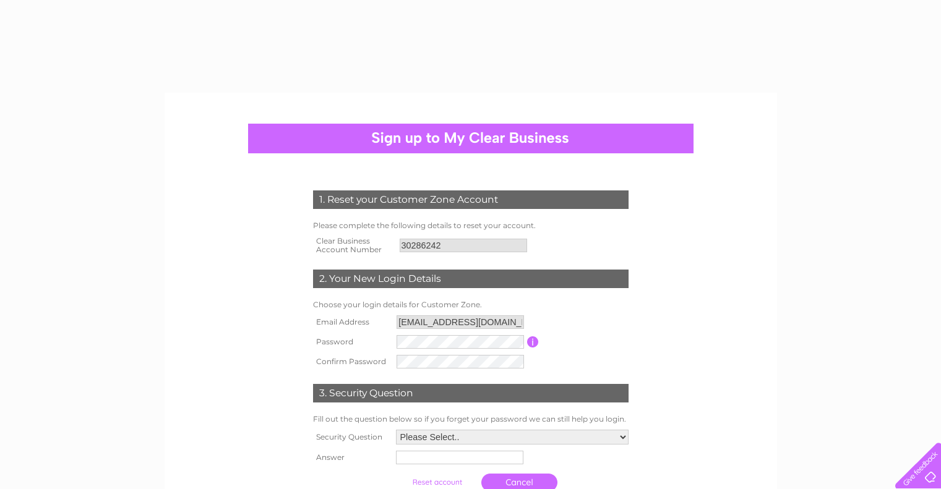 This screenshot has height=489, width=941. I want to click on div: 3. Security Question, so click(471, 393).